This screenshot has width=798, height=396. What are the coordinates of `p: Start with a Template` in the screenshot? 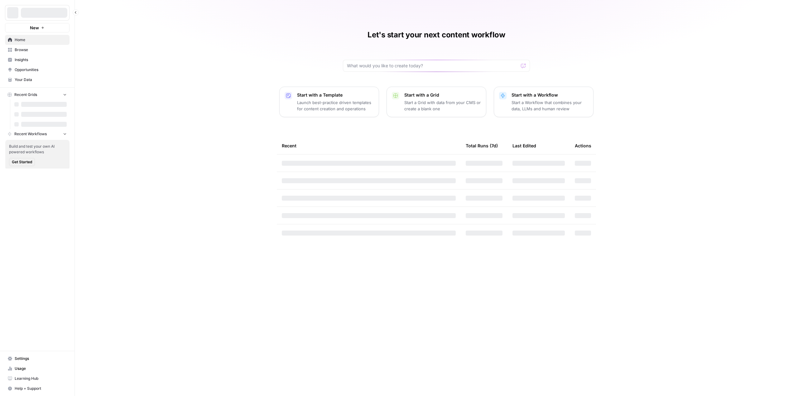 It's located at (336, 95).